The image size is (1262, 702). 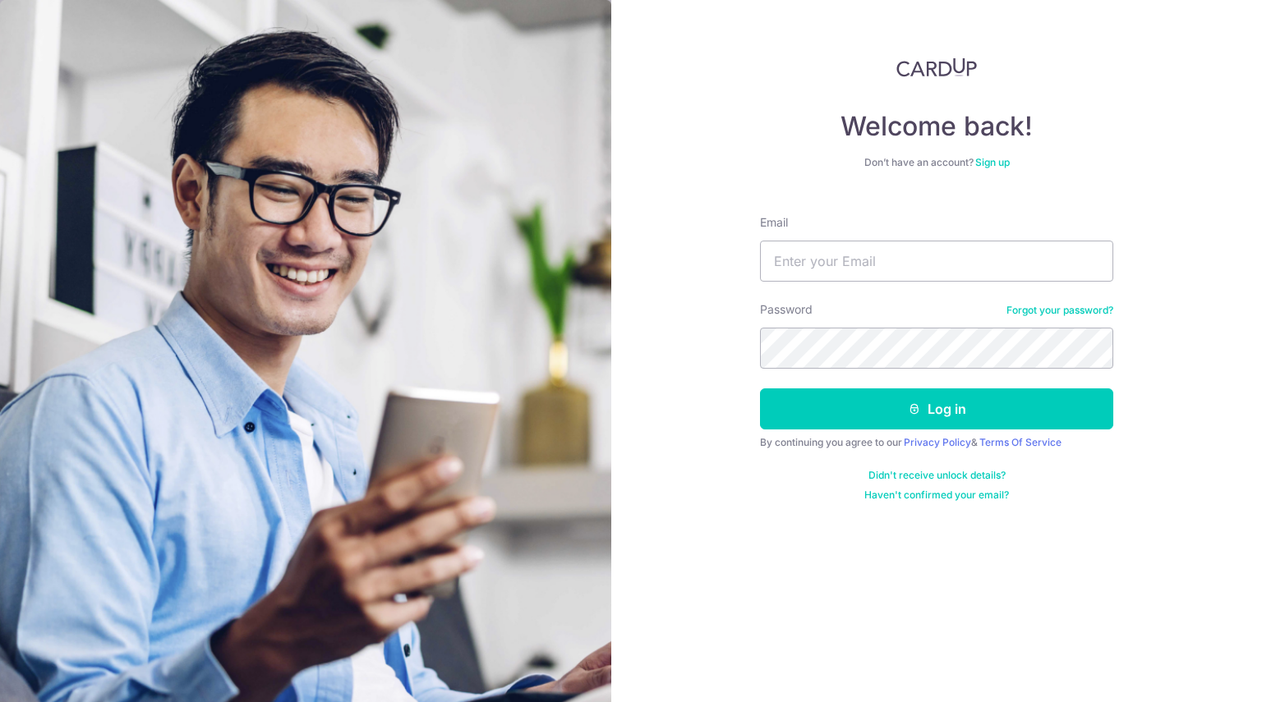 What do you see at coordinates (936, 163) in the screenshot?
I see `div: Don’t have an account?` at bounding box center [936, 163].